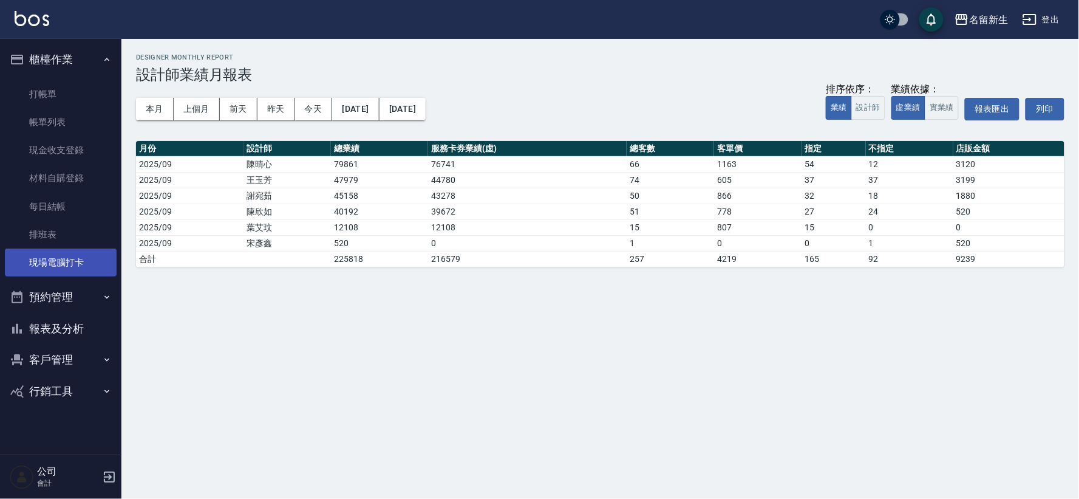  I want to click on td: 合計, so click(189, 259).